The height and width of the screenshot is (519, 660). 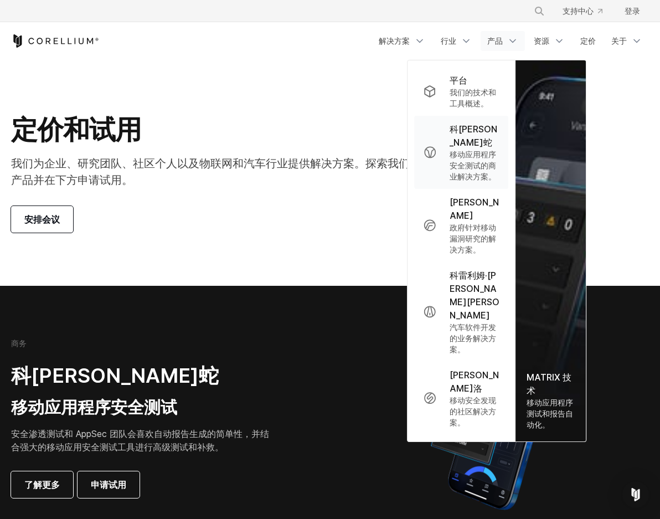 I want to click on font: 登录, so click(x=632, y=11).